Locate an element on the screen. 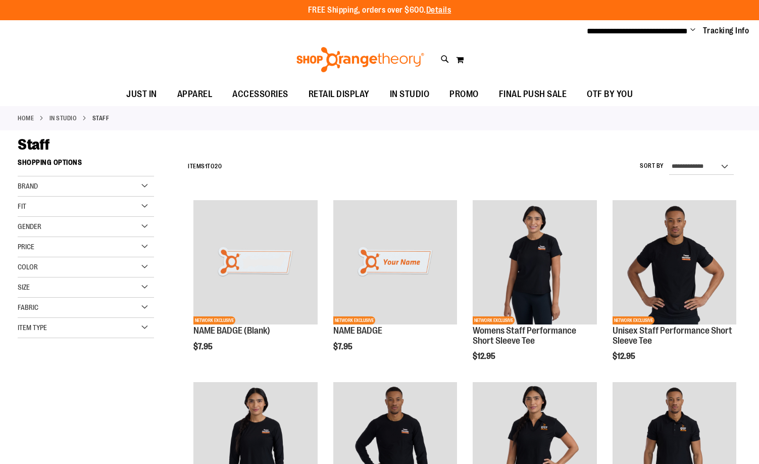 This screenshot has height=464, width=759. a: Womens Staff Performance Short Sleeve Tee is located at coordinates (524, 335).